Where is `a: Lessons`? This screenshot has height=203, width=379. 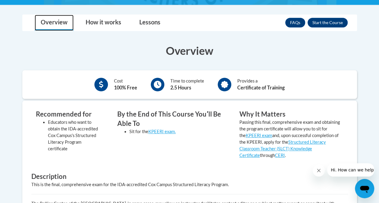
a: Lessons is located at coordinates (150, 23).